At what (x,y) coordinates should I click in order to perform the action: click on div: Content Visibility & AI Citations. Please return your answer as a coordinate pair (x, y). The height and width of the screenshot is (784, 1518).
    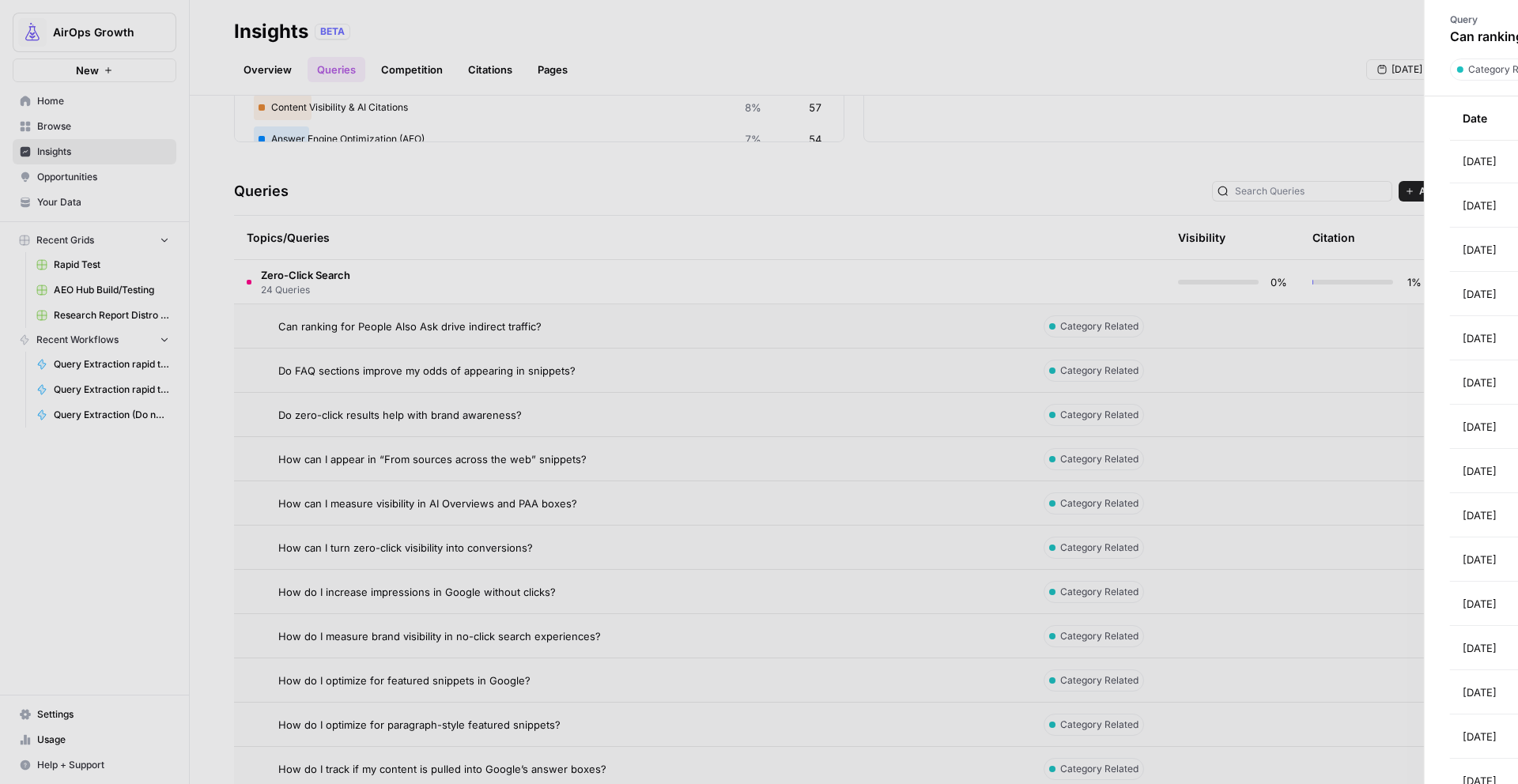
    Looking at the image, I should click on (539, 108).